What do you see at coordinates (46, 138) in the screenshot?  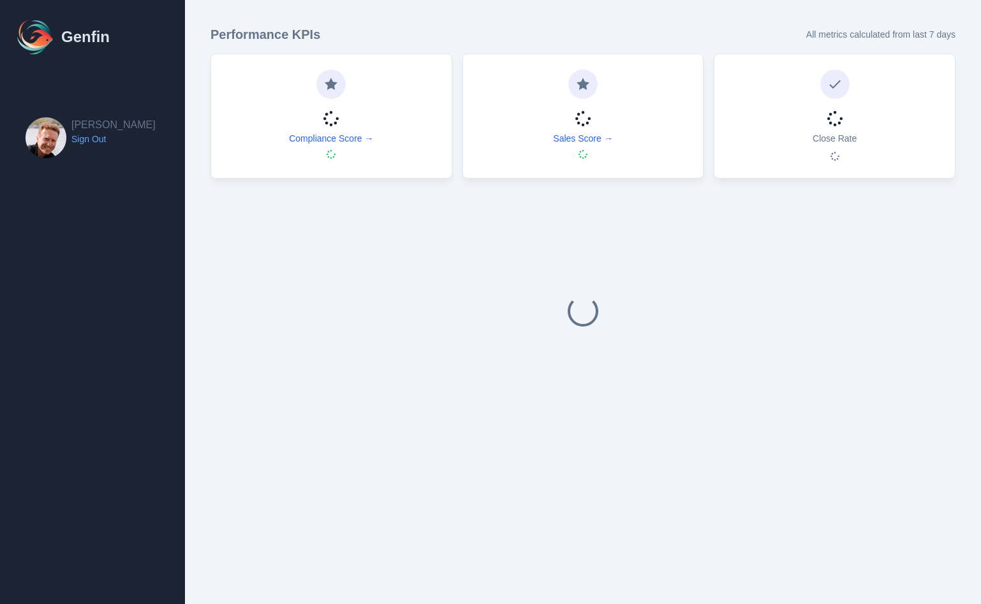 I see `img: Brian Dunagan` at bounding box center [46, 138].